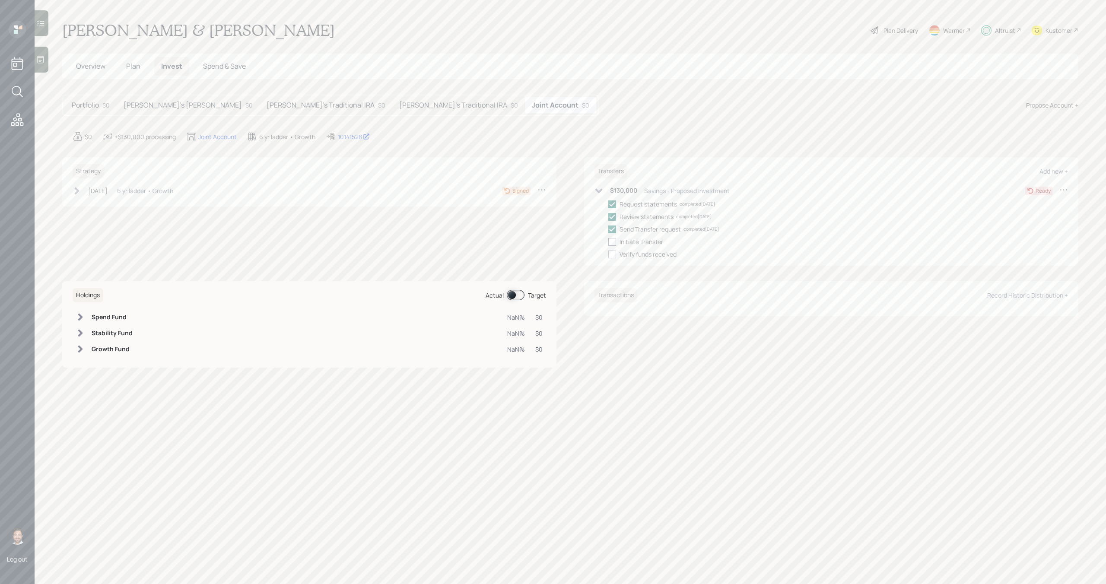  Describe the element at coordinates (17, 559) in the screenshot. I see `div: Log out` at that location.